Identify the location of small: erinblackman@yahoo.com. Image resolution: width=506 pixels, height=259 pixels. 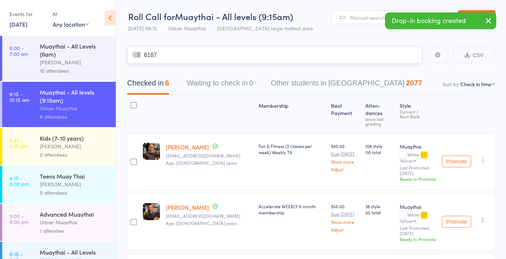
(209, 156).